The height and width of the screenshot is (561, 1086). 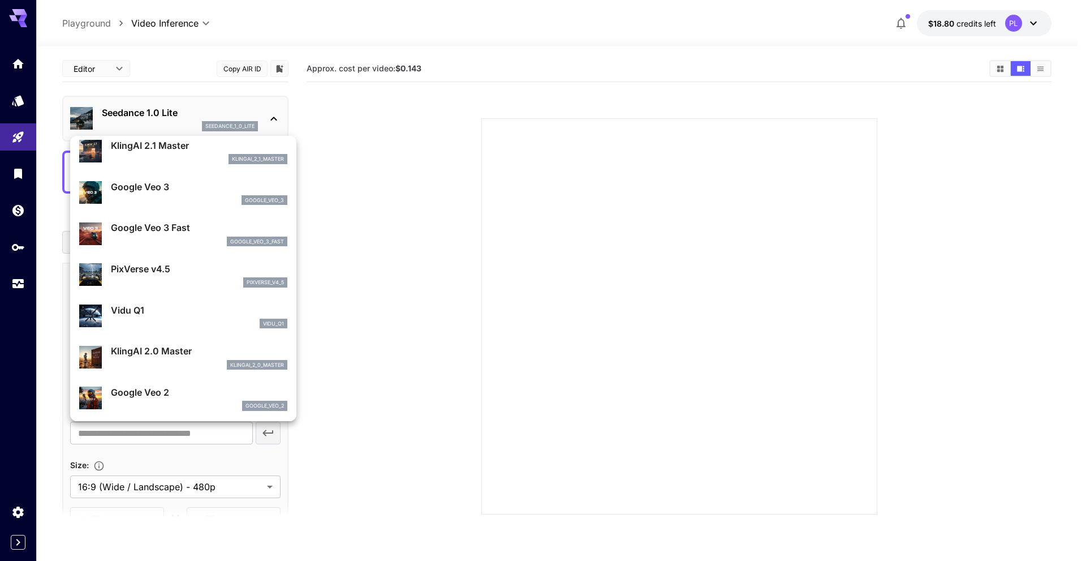 What do you see at coordinates (199, 269) in the screenshot?
I see `p: PixVerse v4.5` at bounding box center [199, 269].